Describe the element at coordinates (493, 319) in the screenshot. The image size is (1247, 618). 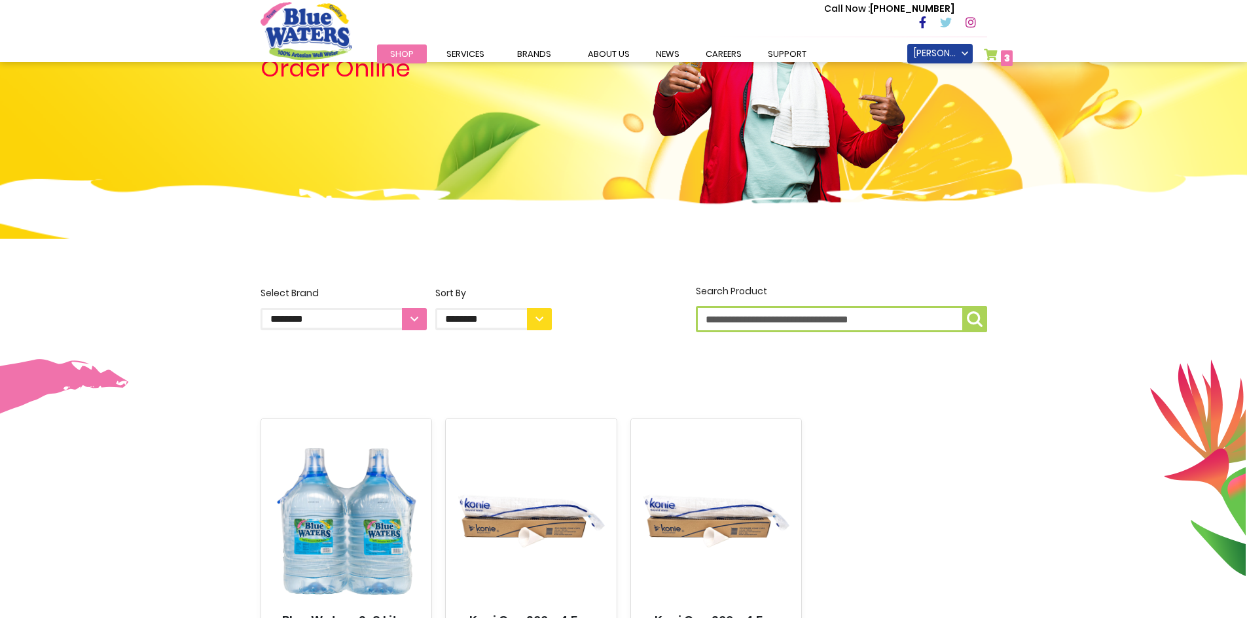
I see `select: Sort By` at that location.